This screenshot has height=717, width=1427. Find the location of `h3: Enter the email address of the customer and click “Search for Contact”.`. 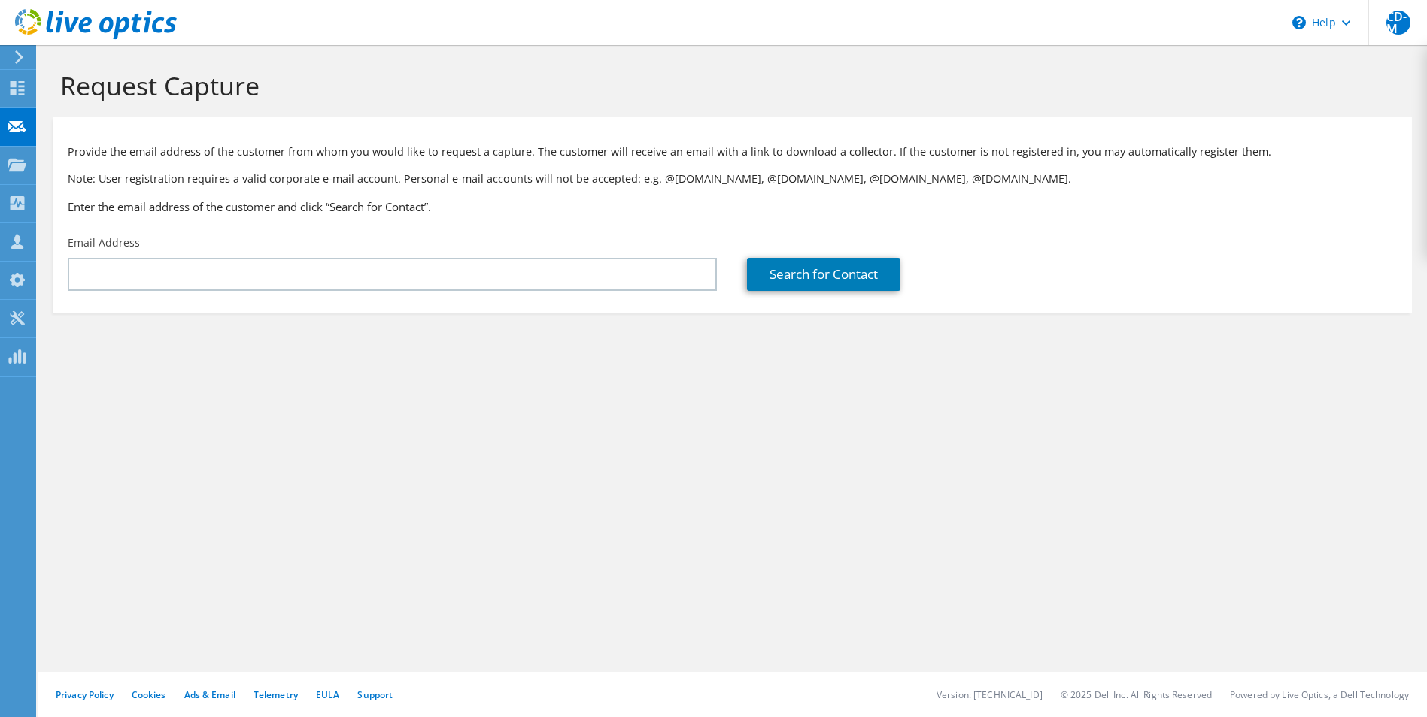

h3: Enter the email address of the customer and click “Search for Contact”. is located at coordinates (732, 207).